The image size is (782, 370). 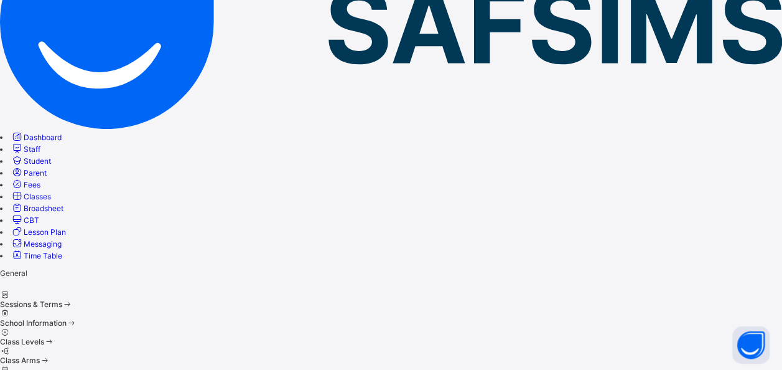 What do you see at coordinates (751, 345) in the screenshot?
I see `button: Open asap` at bounding box center [751, 345].